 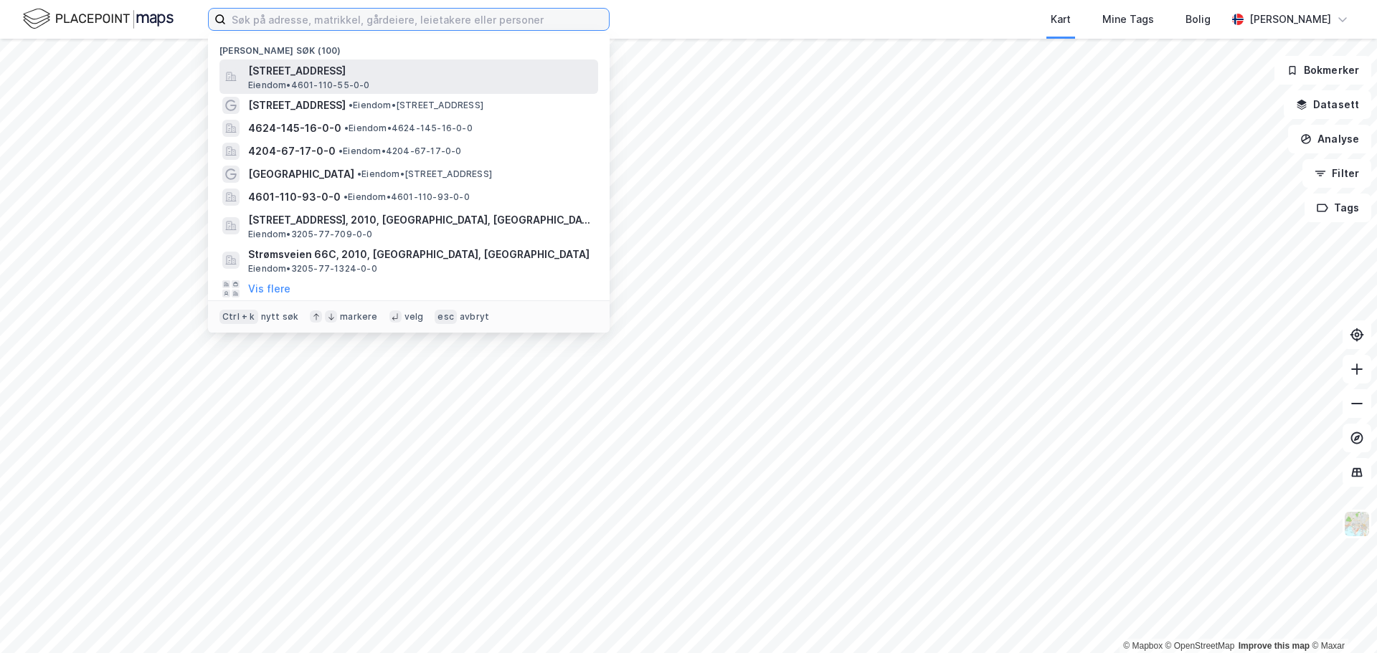 What do you see at coordinates (313, 269) in the screenshot?
I see `span: Eiendom • 3205-77-1324-0-0` at bounding box center [313, 269].